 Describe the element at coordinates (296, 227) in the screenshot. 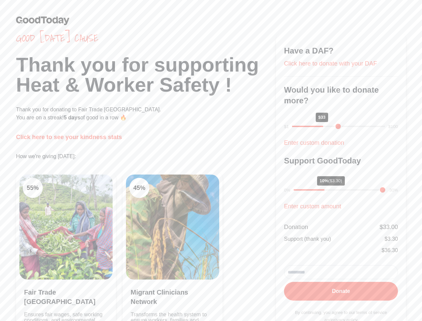

I see `div: Donation` at that location.